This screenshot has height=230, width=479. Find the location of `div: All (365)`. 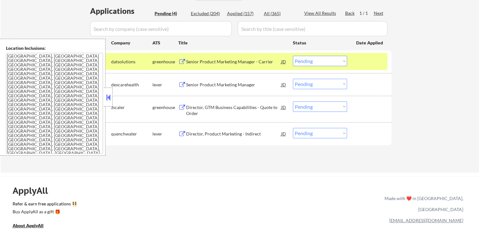

div: All (365) is located at coordinates (280, 14).